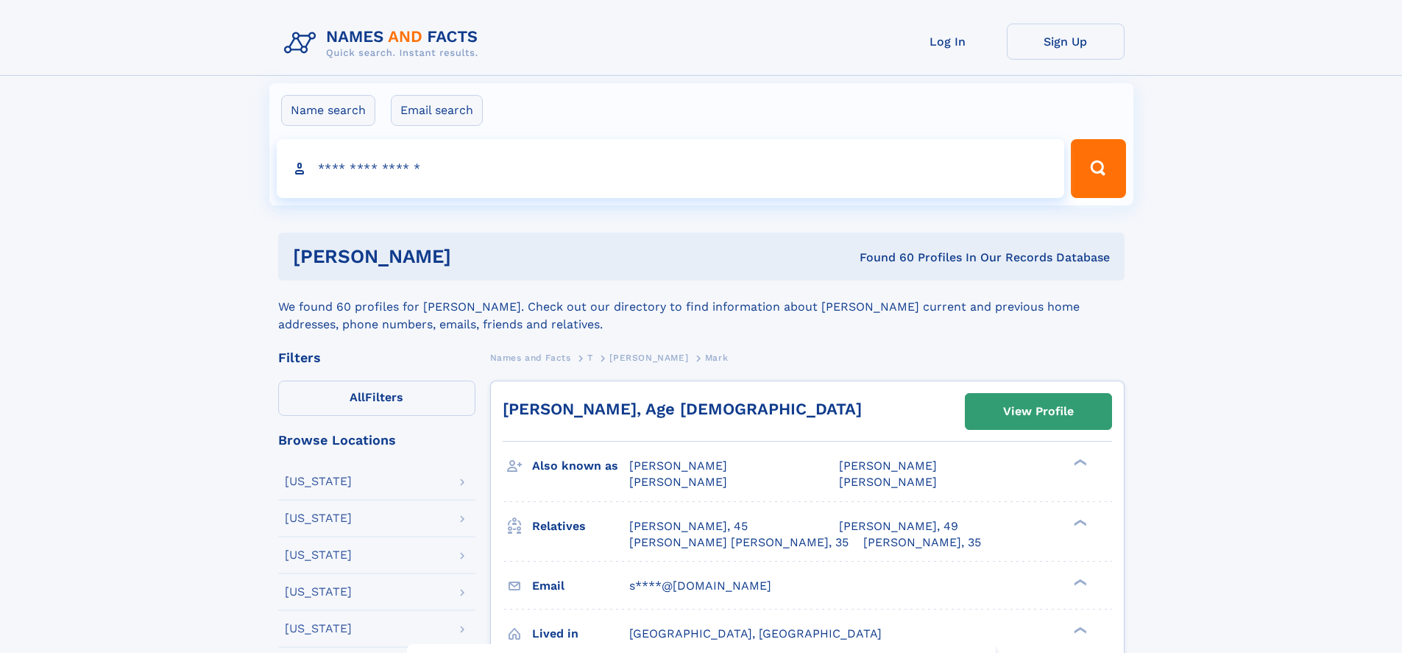 Image resolution: width=1402 pixels, height=653 pixels. What do you see at coordinates (581, 526) in the screenshot?
I see `h3: Relatives` at bounding box center [581, 526].